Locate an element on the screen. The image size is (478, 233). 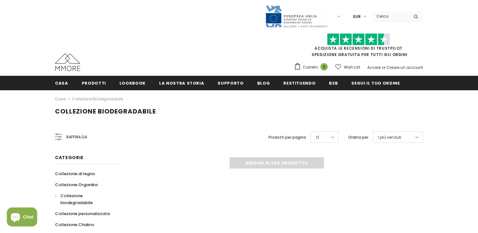
a: Segui il tuo ordine is located at coordinates (375, 83).